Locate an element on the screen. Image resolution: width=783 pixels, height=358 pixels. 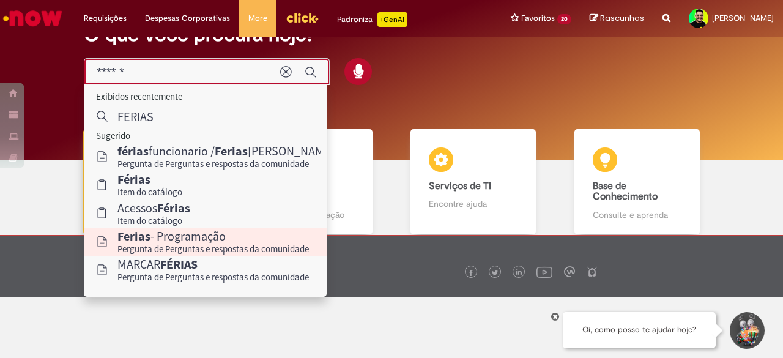
a: Serviços de TI Encontre ajuda is located at coordinates (474, 182).